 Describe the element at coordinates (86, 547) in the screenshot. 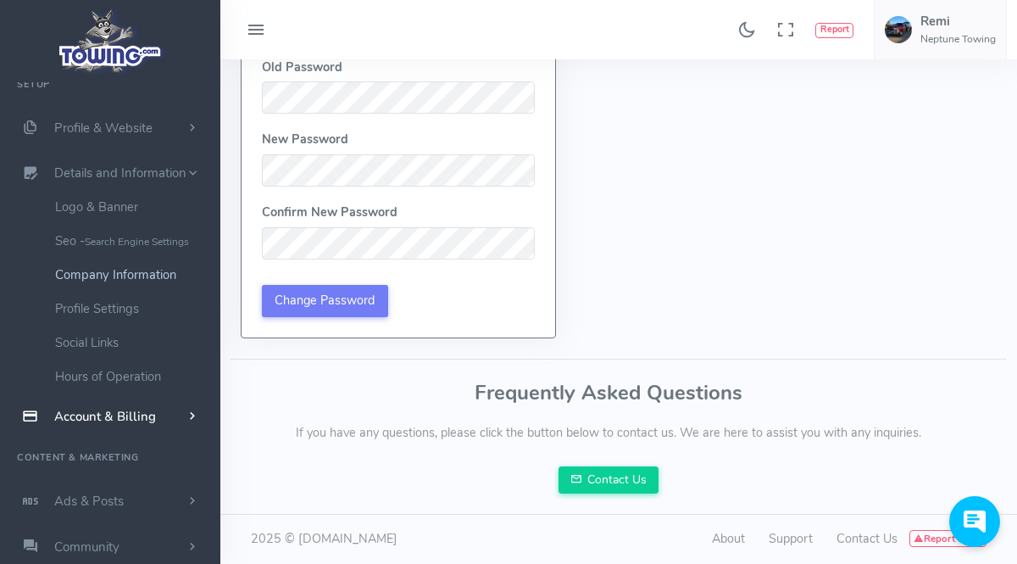

I see `span: Community` at that location.